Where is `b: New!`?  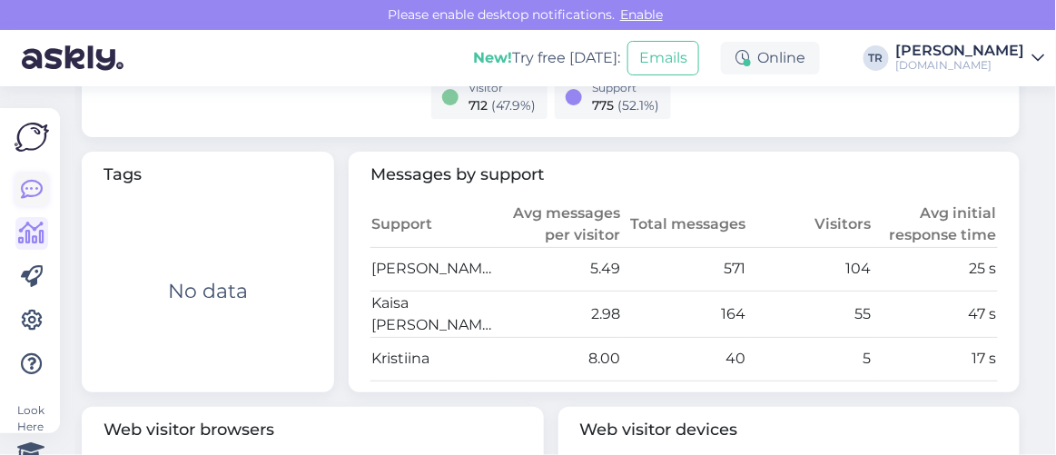 b: New! is located at coordinates (492, 57).